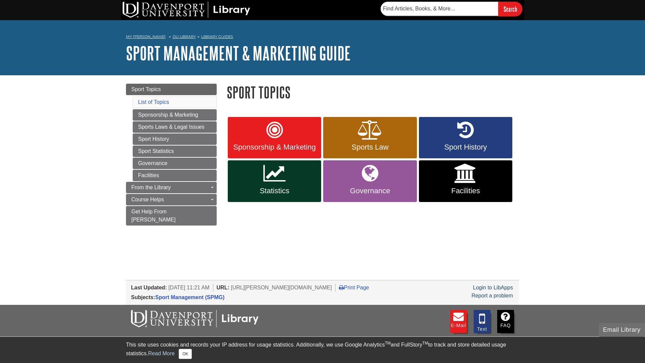  I want to click on a: Report a problem, so click(492, 295).